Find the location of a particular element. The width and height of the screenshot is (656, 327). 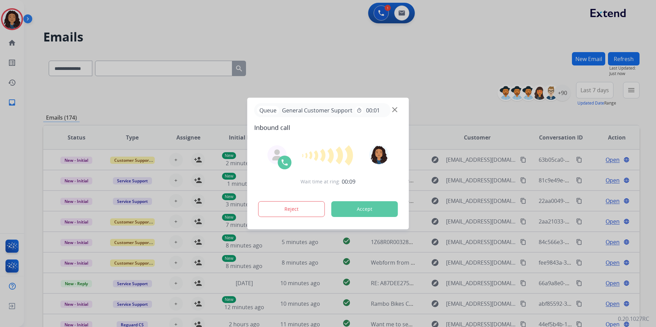

img: close-button is located at coordinates (395, 110).